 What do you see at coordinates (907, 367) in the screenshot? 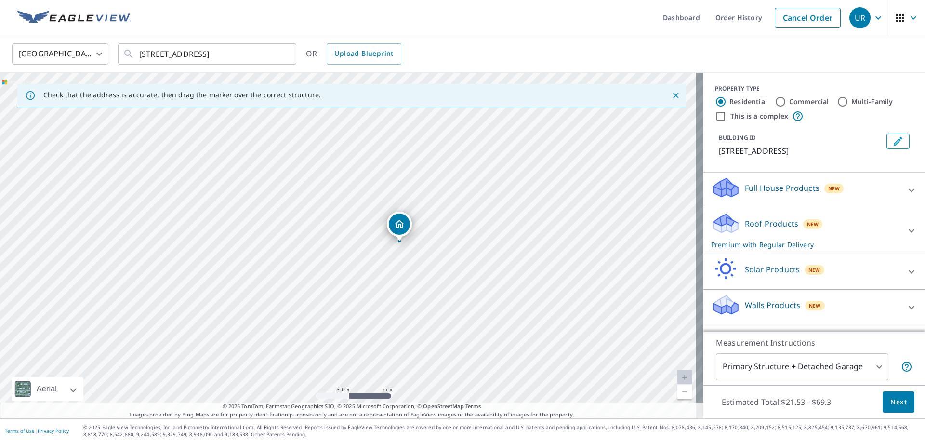
I see `span: Your report will include the primary structure and a detached garage if one exists.` at bounding box center [907, 367].